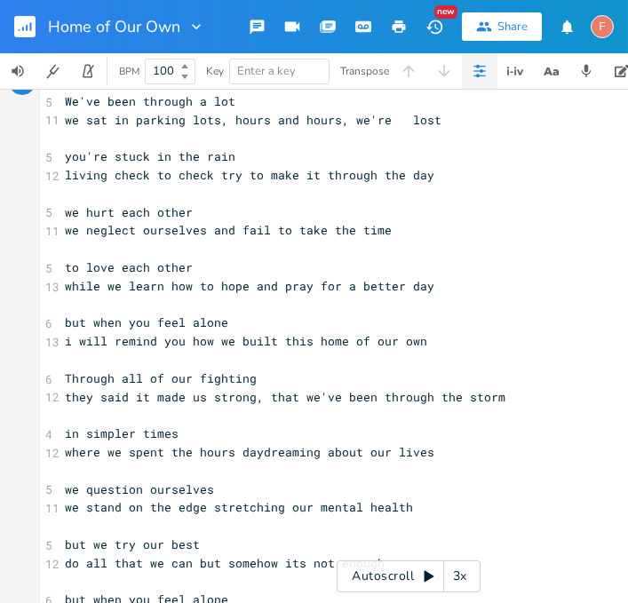 This screenshot has width=628, height=603. What do you see at coordinates (215, 71) in the screenshot?
I see `div: Key` at bounding box center [215, 71].